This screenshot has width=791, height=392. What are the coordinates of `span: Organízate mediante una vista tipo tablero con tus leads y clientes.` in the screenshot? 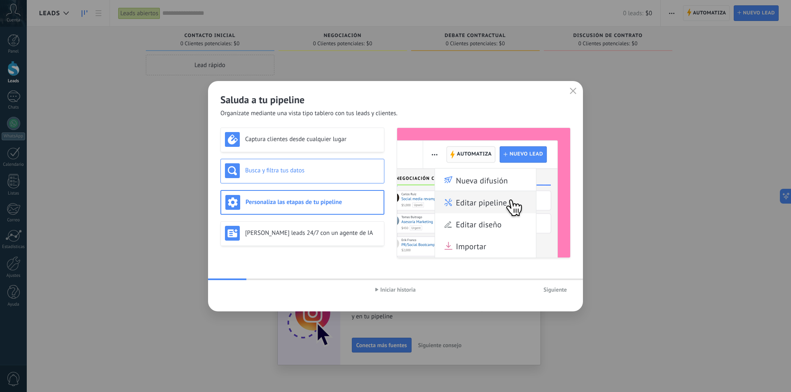 It's located at (309, 114).